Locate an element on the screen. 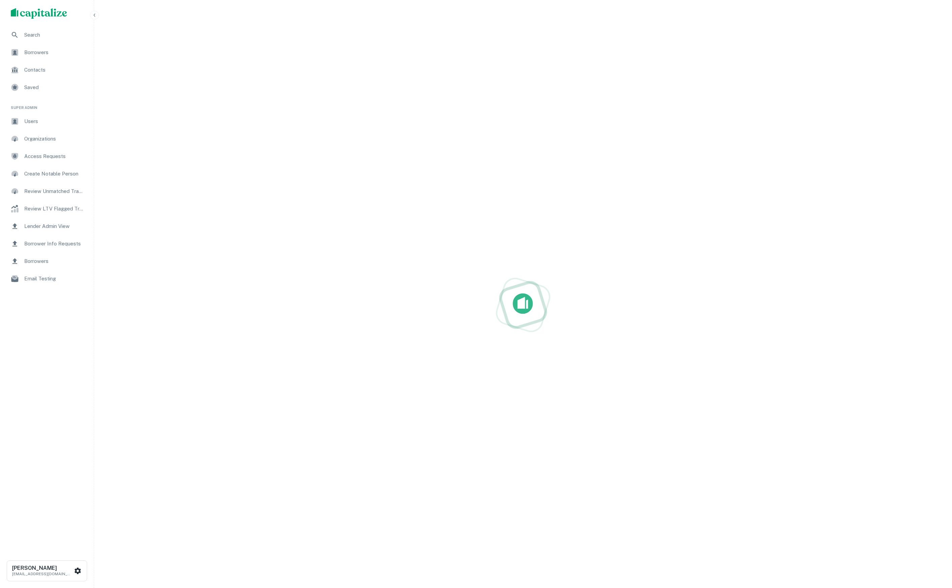  div: Create Notable Person is located at coordinates (47, 174).